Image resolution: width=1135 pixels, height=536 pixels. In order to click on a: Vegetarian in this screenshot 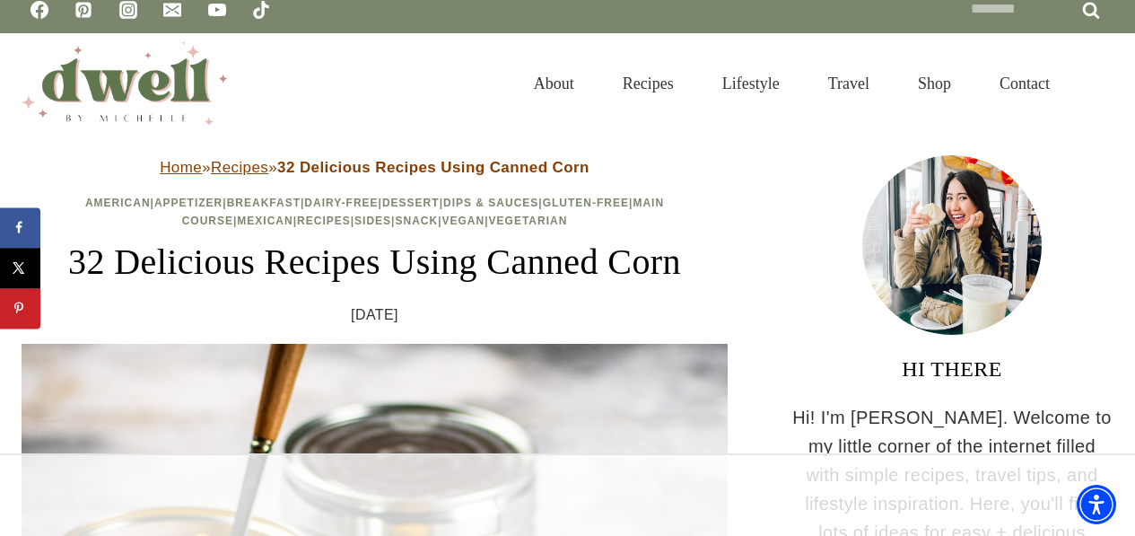, I will do `click(528, 221)`.